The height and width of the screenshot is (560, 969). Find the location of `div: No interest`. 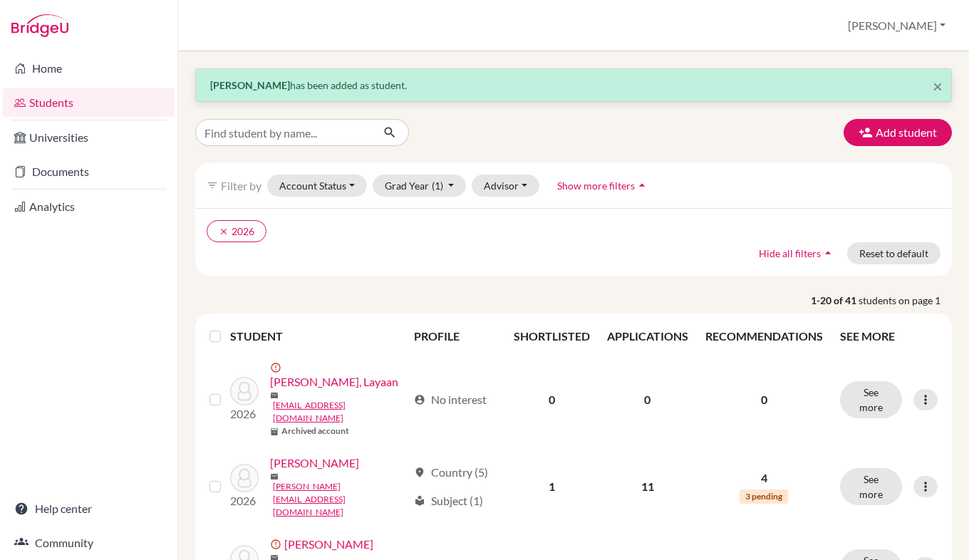

div: No interest is located at coordinates (450, 400).